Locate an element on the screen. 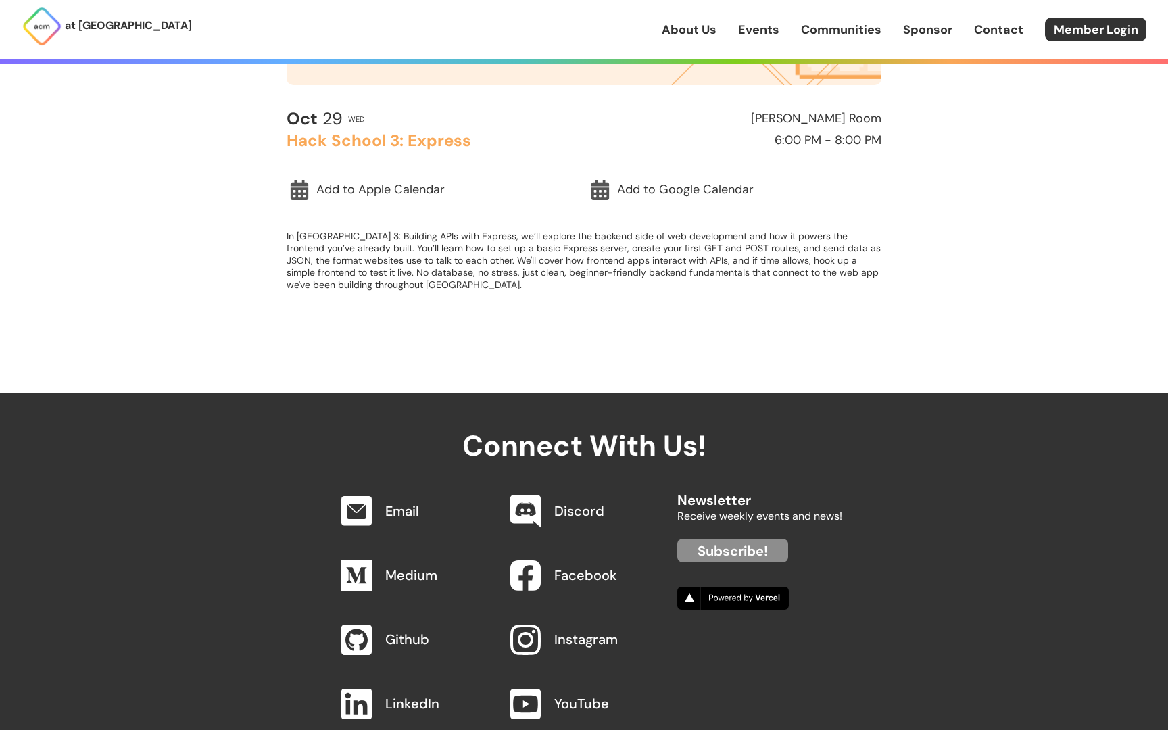  img: Github is located at coordinates (356, 639).